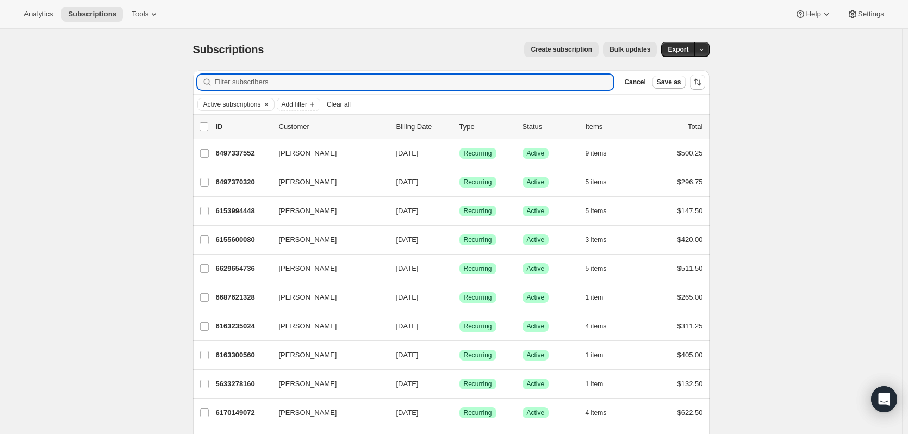  Describe the element at coordinates (884, 399) in the screenshot. I see `div: Open Intercom Messenger` at that location.